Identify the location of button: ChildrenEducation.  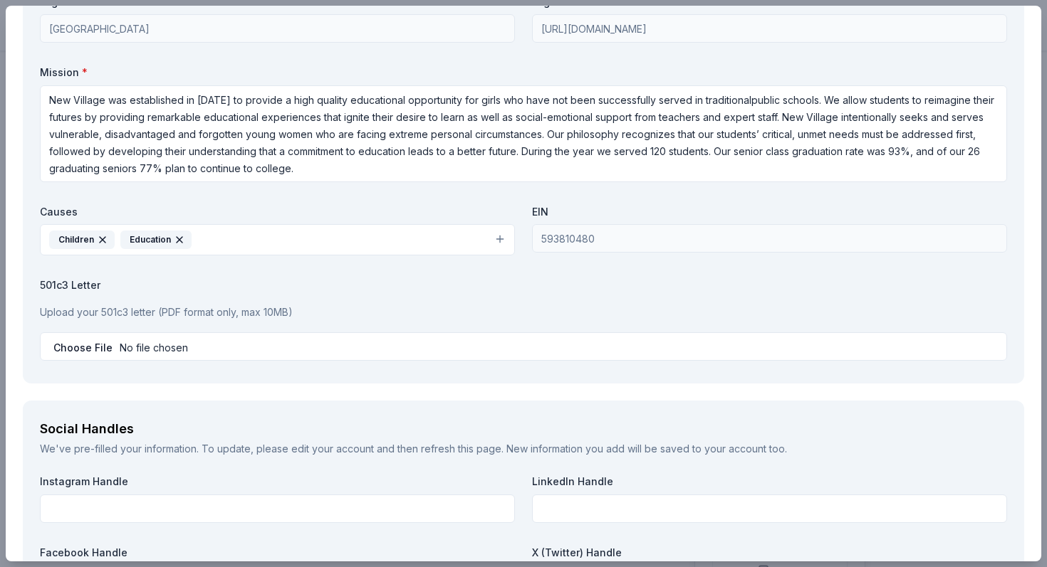
(277, 240).